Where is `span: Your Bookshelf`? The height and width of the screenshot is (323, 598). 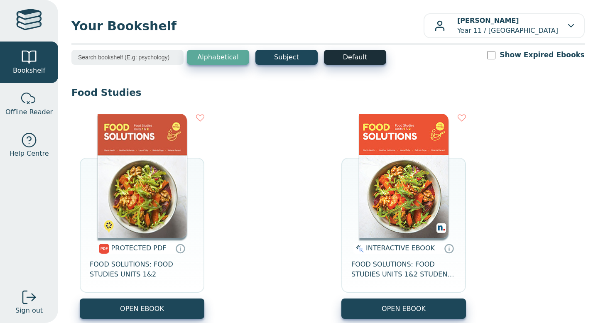 span: Your Bookshelf is located at coordinates (248, 26).